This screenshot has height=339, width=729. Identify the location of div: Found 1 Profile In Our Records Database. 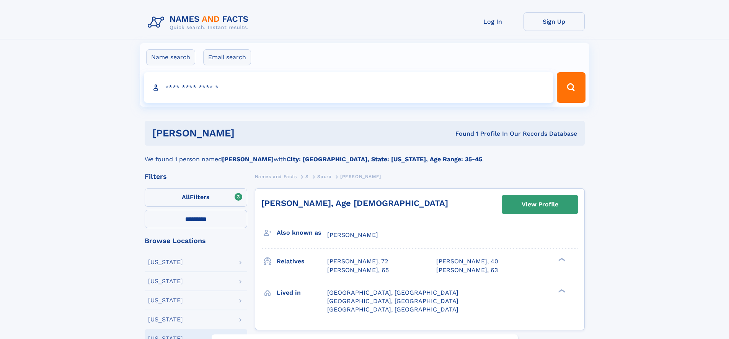
(461, 134).